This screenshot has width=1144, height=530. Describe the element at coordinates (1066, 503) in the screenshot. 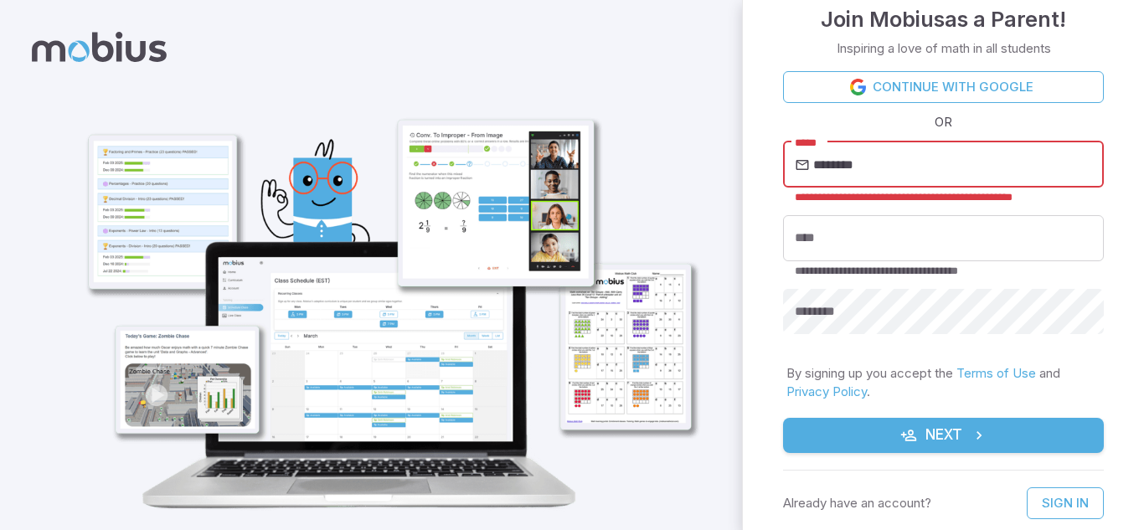

I see `a: Sign In` at that location.